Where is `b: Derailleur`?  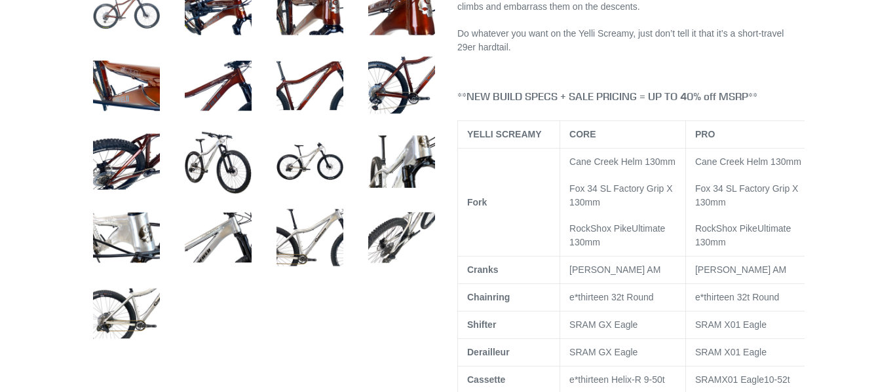 b: Derailleur is located at coordinates (488, 352).